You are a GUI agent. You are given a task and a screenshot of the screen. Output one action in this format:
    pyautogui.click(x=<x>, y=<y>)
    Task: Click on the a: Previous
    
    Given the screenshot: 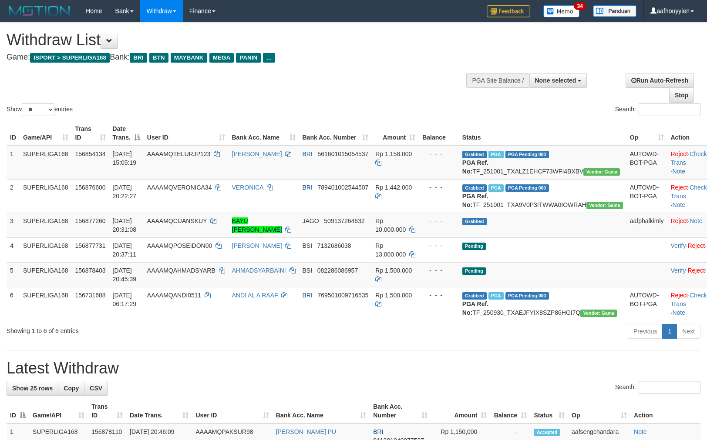 What is the action you would take?
    pyautogui.click(x=645, y=332)
    